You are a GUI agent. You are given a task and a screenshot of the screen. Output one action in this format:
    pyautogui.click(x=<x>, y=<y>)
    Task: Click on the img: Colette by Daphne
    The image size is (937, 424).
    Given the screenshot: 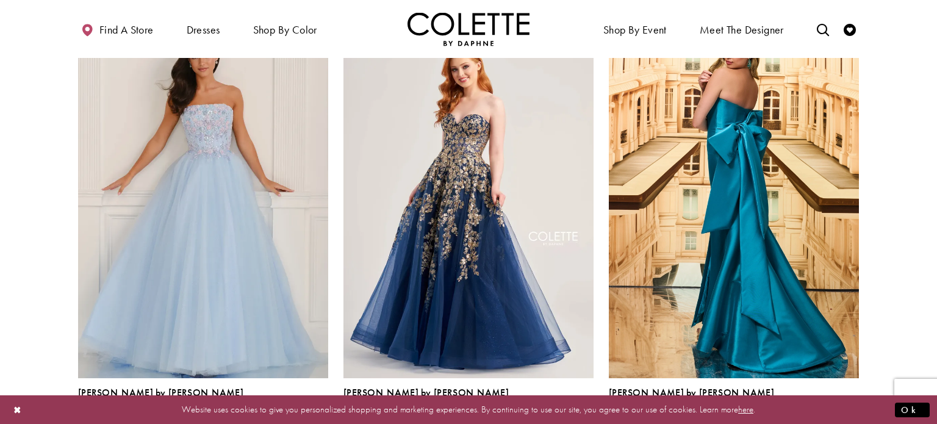 What is the action you would take?
    pyautogui.click(x=468, y=29)
    